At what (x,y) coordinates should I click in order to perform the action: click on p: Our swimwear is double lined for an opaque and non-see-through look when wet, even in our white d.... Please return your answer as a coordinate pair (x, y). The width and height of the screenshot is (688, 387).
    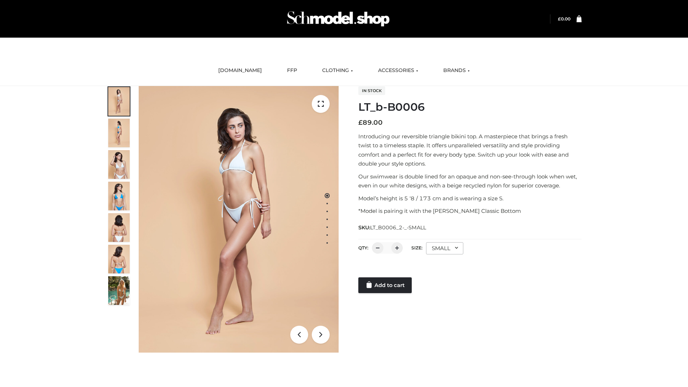
    Looking at the image, I should click on (470, 181).